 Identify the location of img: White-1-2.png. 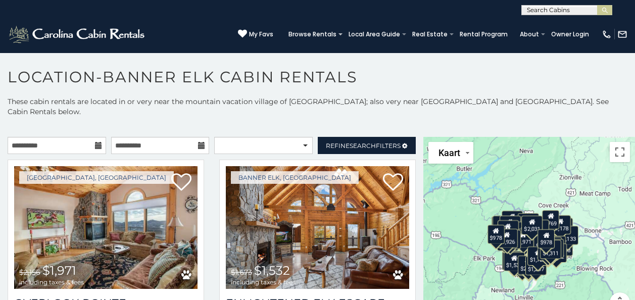
(77, 34).